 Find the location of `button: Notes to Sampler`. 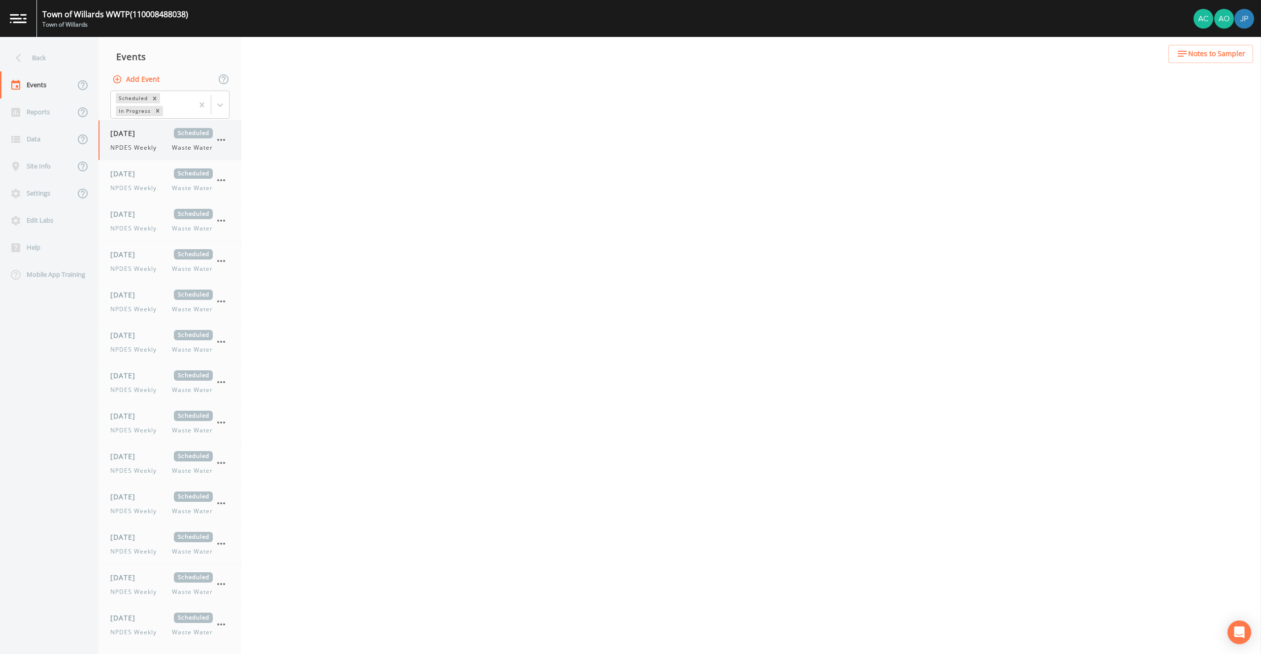

button: Notes to Sampler is located at coordinates (1211, 54).